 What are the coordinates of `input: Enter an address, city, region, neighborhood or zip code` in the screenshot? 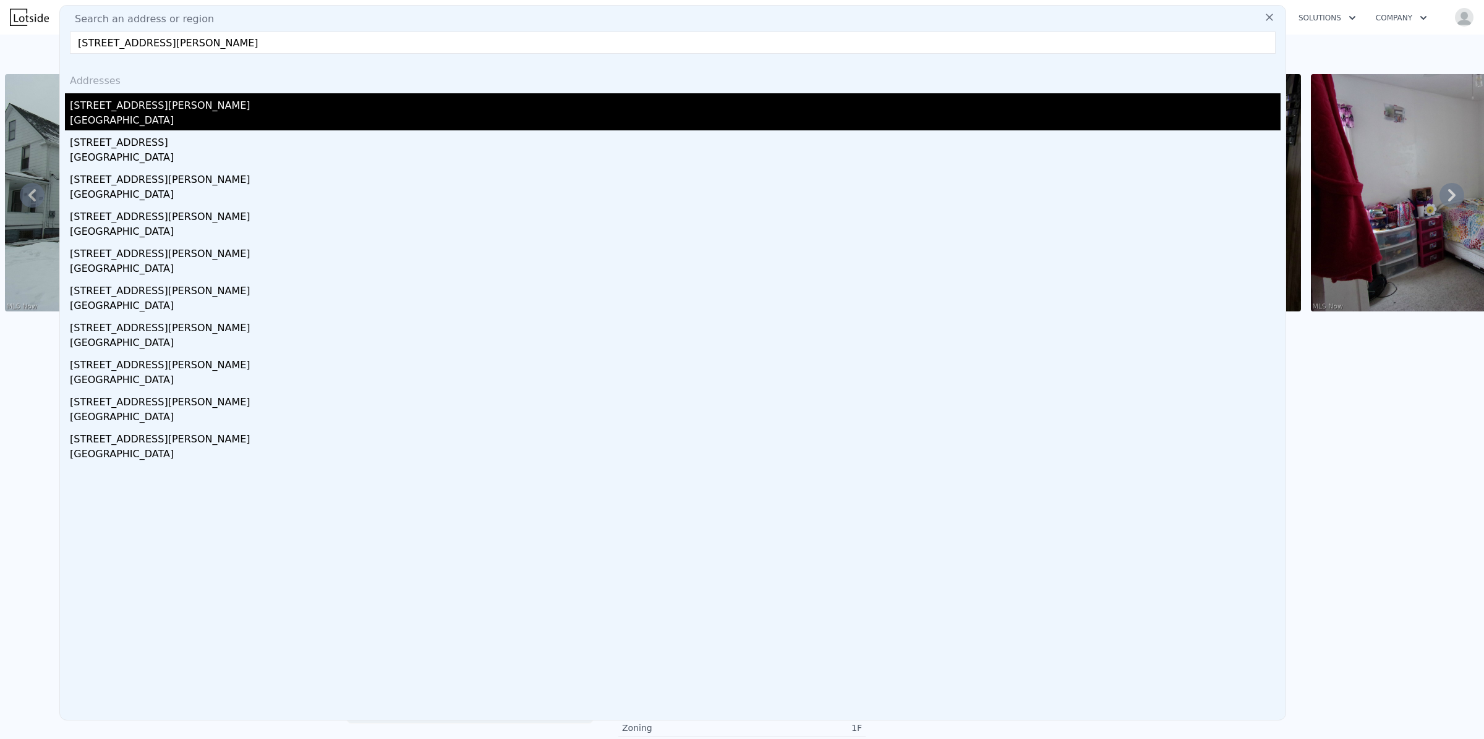 It's located at (673, 43).